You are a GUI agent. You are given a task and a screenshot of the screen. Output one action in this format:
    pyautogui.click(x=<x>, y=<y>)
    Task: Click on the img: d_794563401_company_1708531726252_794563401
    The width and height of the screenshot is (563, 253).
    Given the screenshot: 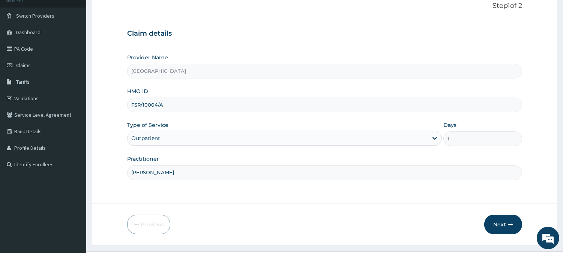 What is the action you would take?
    pyautogui.click(x=22, y=47)
    